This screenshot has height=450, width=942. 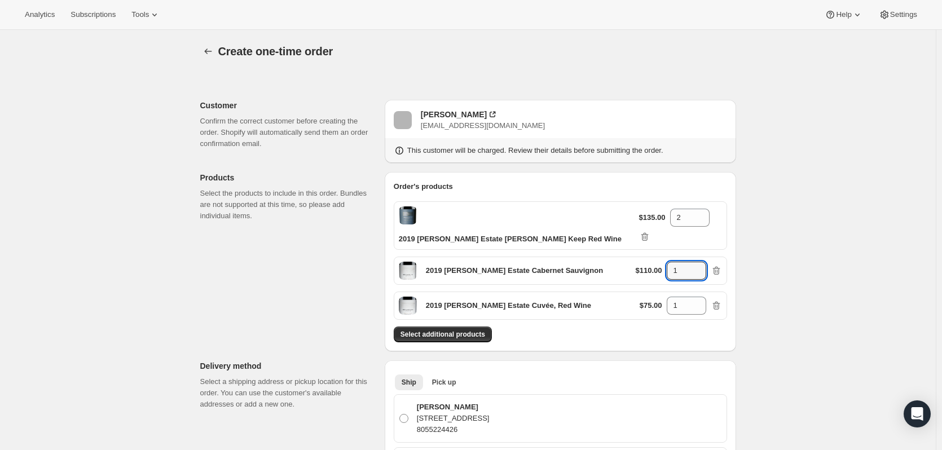 I want to click on span: Dale Canfield, so click(x=403, y=120).